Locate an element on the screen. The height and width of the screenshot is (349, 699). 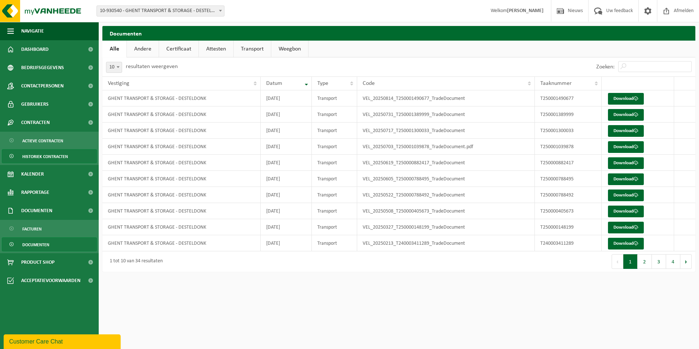
button: 2 is located at coordinates (644, 261).